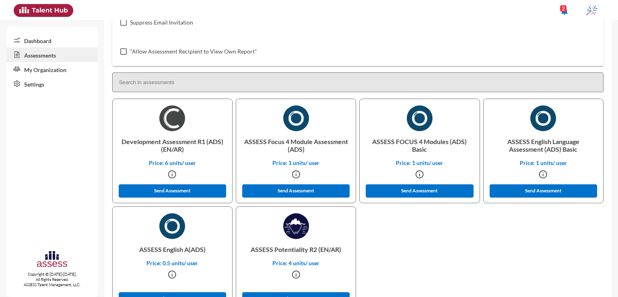 This screenshot has height=297, width=618. I want to click on p: ASSESS FOCUS 4 Modules (ADS) Basic, so click(419, 145).